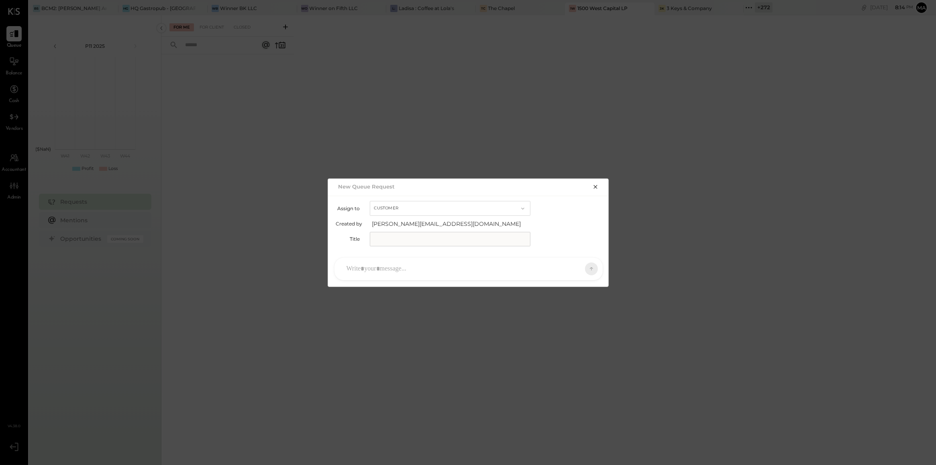 The height and width of the screenshot is (465, 936). What do you see at coordinates (348, 238) in the screenshot?
I see `label: Title` at bounding box center [348, 238].